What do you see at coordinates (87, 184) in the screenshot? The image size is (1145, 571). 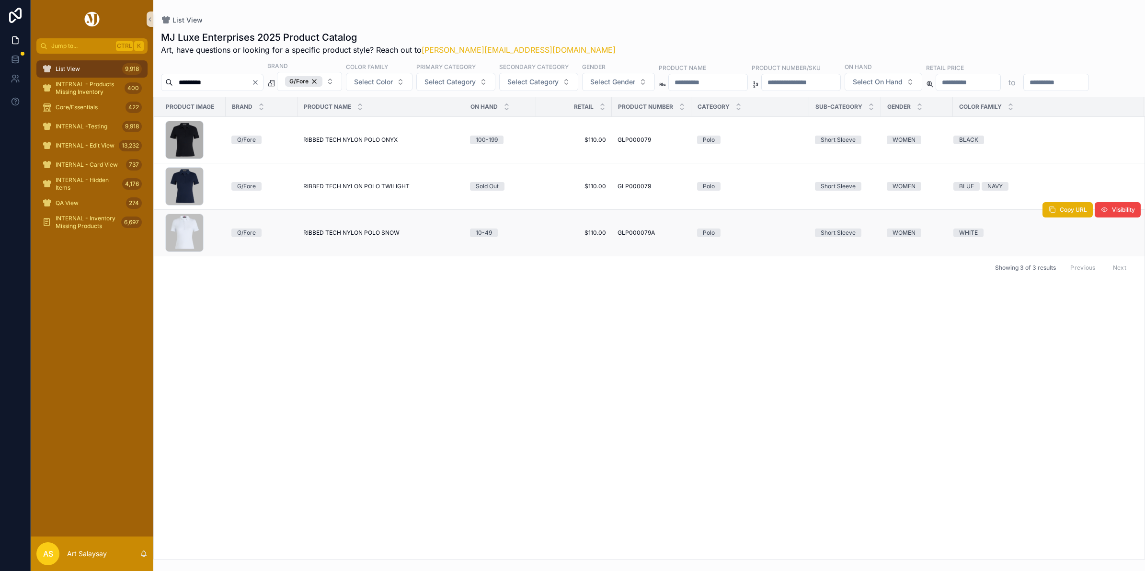 I see `span: INTERNAL - Hidden Items` at bounding box center [87, 184].